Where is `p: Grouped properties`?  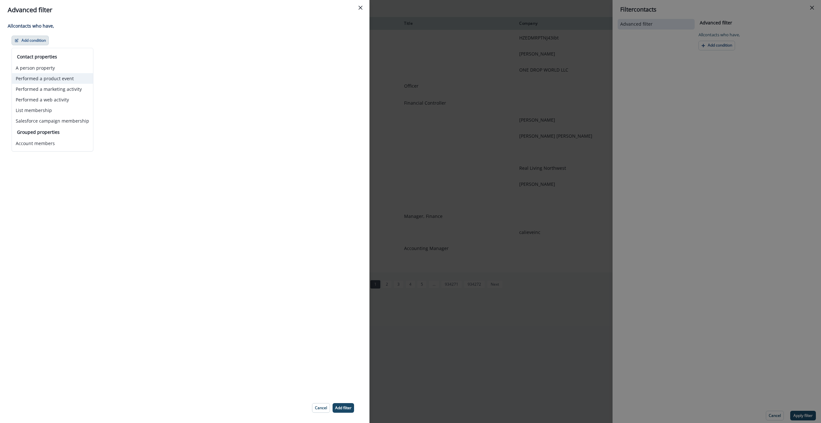
p: Grouped properties is located at coordinates (52, 132).